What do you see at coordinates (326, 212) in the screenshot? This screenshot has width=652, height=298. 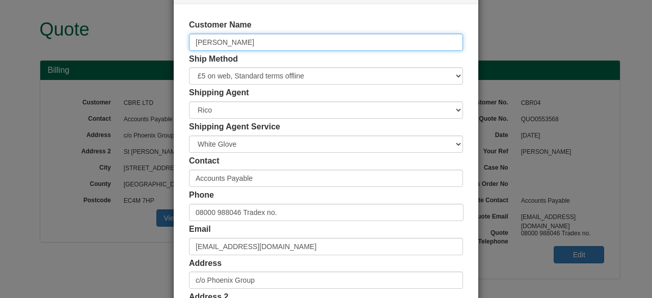 I see `input: Mobile Preferred` at bounding box center [326, 212].